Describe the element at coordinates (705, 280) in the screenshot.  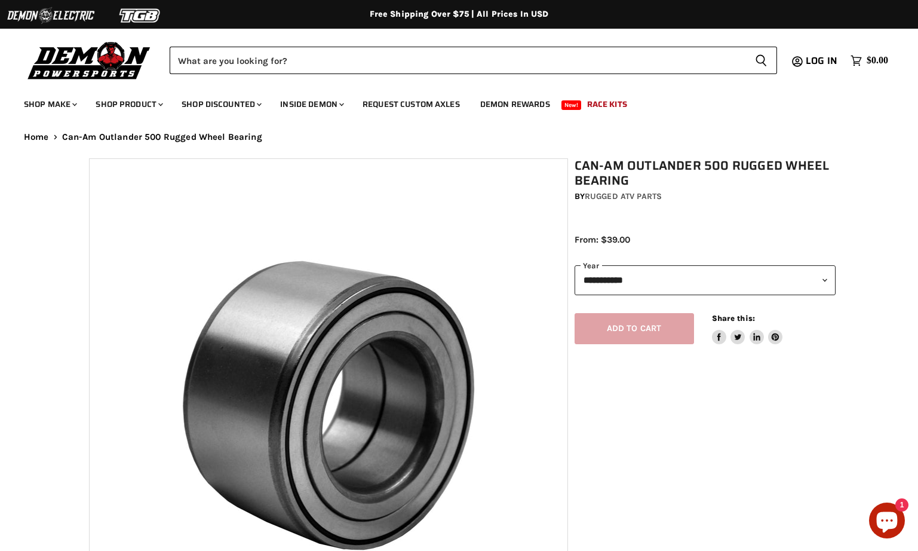
I see `select: year` at that location.